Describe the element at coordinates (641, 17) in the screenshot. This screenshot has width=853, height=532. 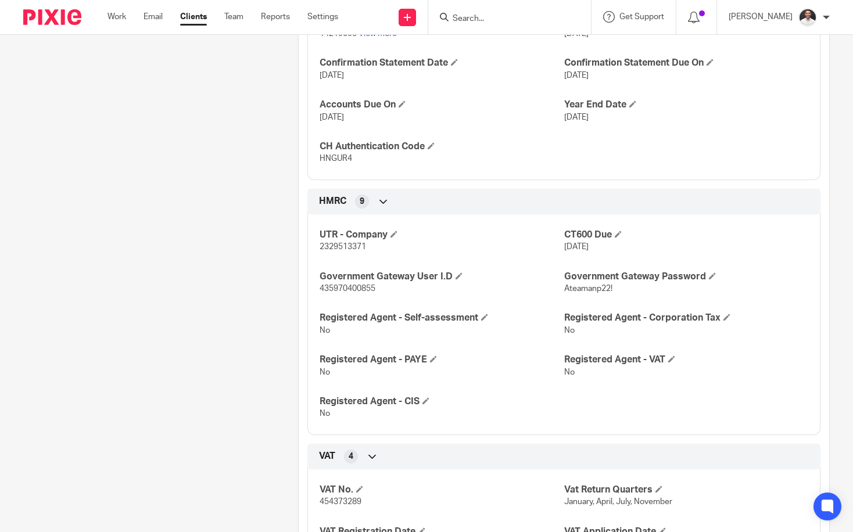
I see `span: Get Support` at that location.